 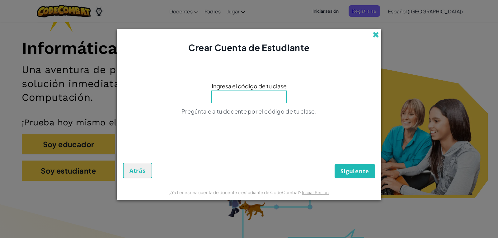 What do you see at coordinates (249, 111) in the screenshot?
I see `span: Pregúntale a tu docente por el código de tu clase.` at bounding box center [249, 111].